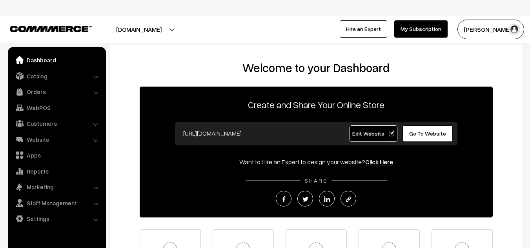 This screenshot has width=530, height=248. I want to click on a: Dashboard, so click(57, 60).